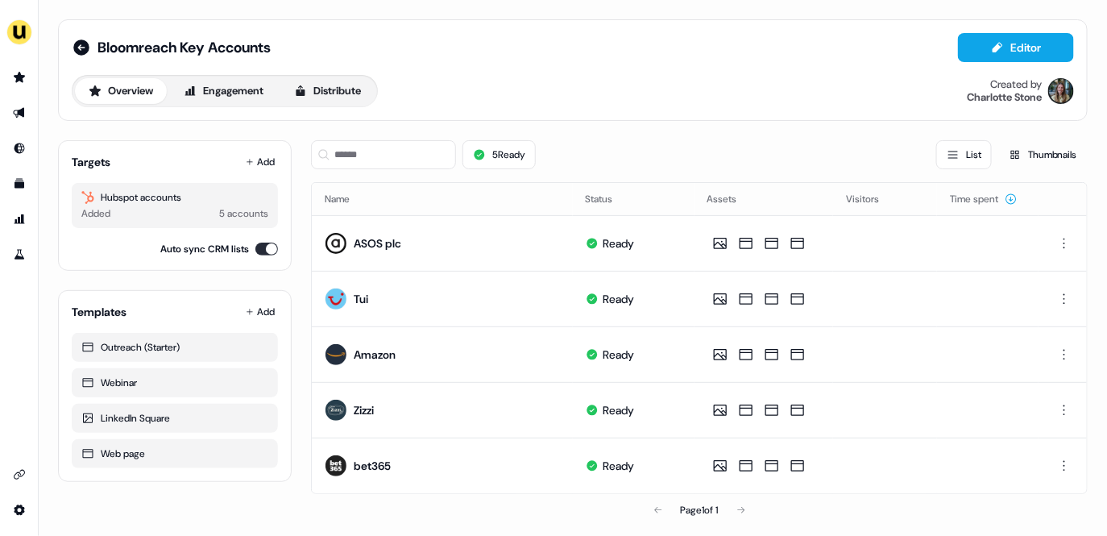  What do you see at coordinates (223, 91) in the screenshot?
I see `button: Engagement` at bounding box center [223, 91].